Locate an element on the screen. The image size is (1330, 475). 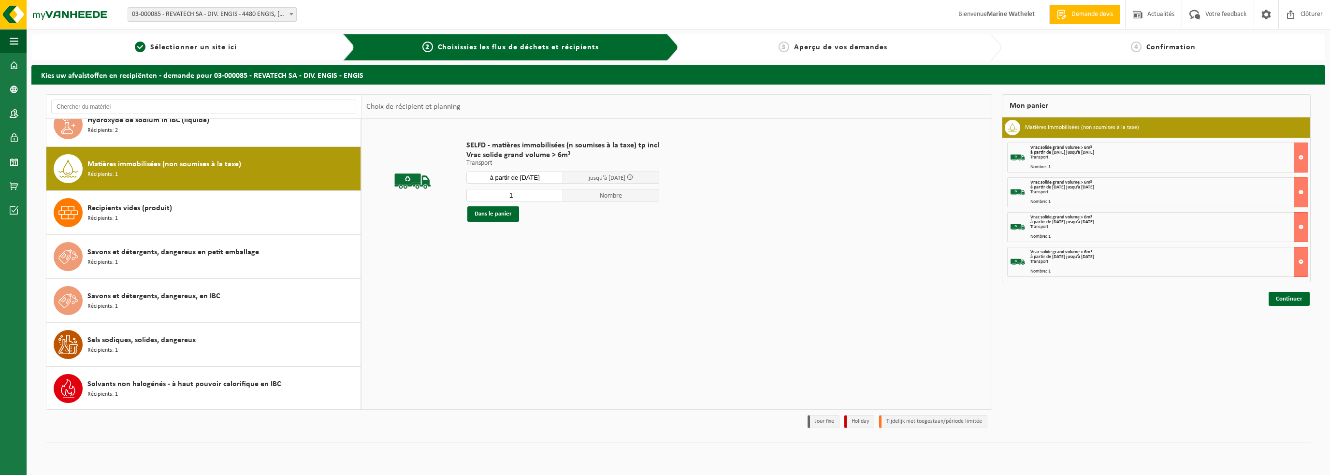
span: Sels sodiques, solides, dangereux is located at coordinates (142, 340).